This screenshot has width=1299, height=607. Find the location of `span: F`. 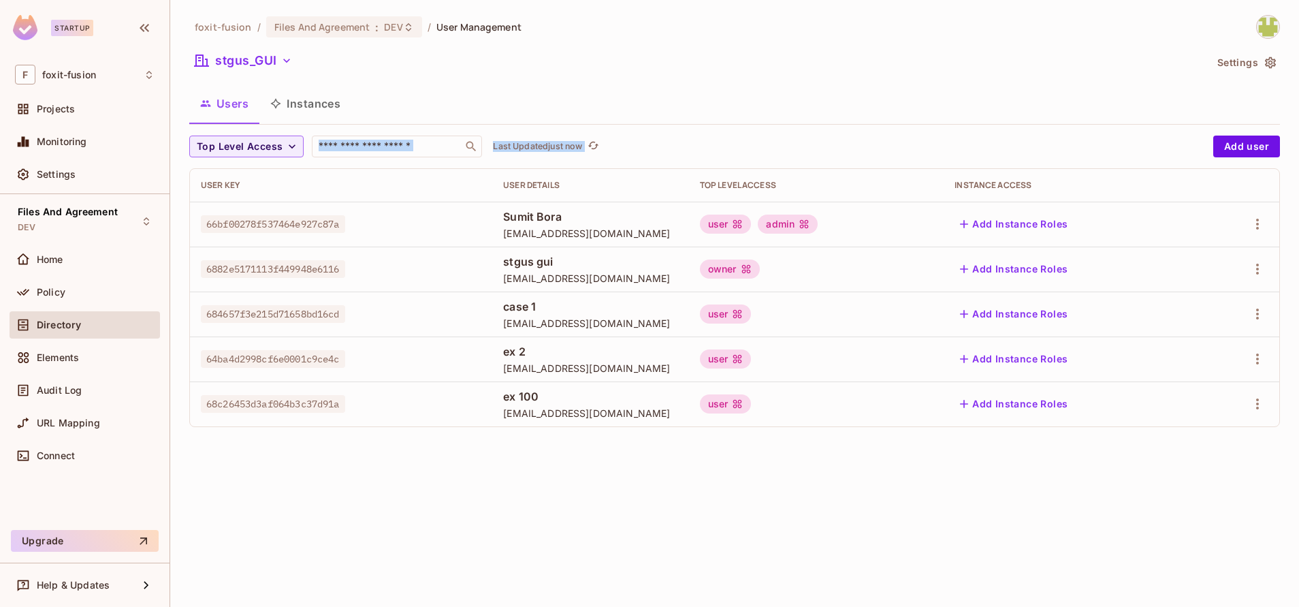

span: F is located at coordinates (25, 74).